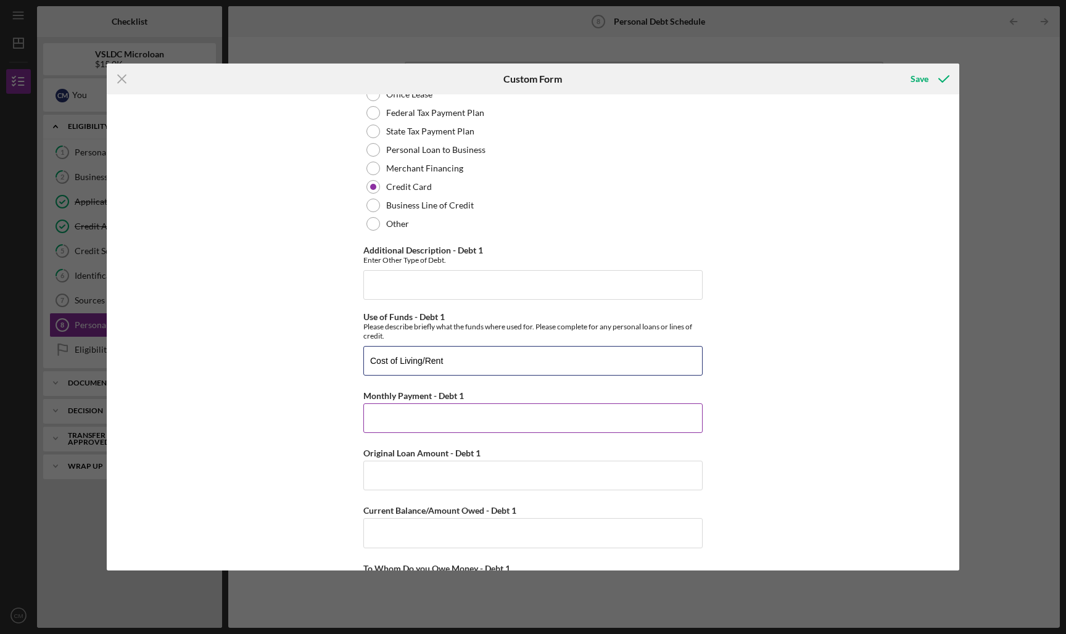 This screenshot has width=1066, height=634. Describe the element at coordinates (532, 79) in the screenshot. I see `h6: Custom Form` at that location.